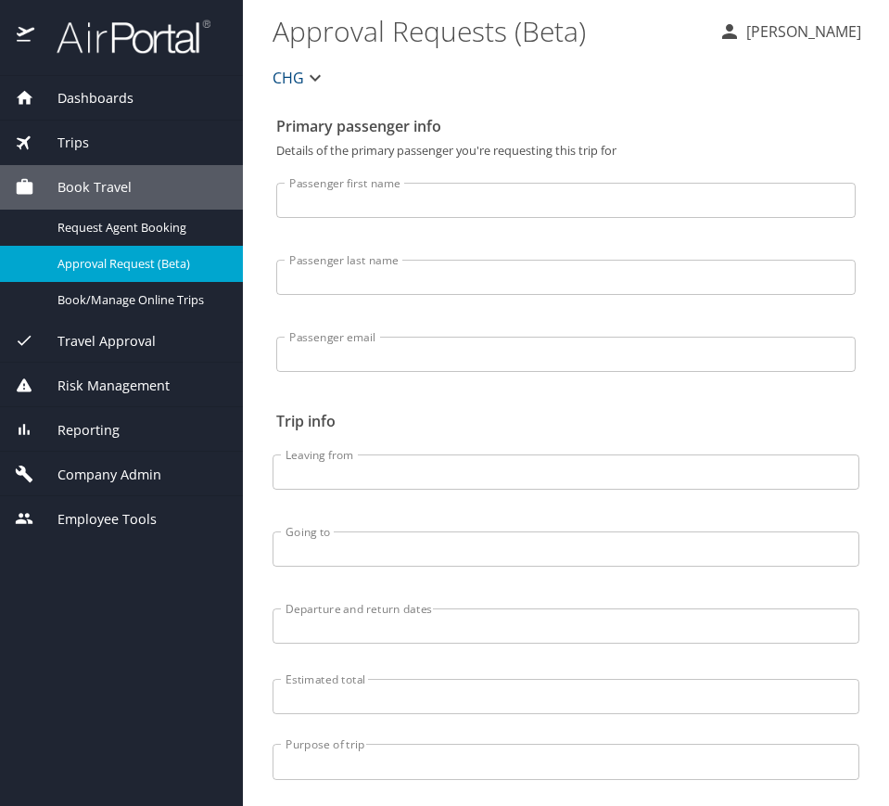 This screenshot has width=889, height=806. Describe the element at coordinates (77, 430) in the screenshot. I see `span: Reporting` at that location.